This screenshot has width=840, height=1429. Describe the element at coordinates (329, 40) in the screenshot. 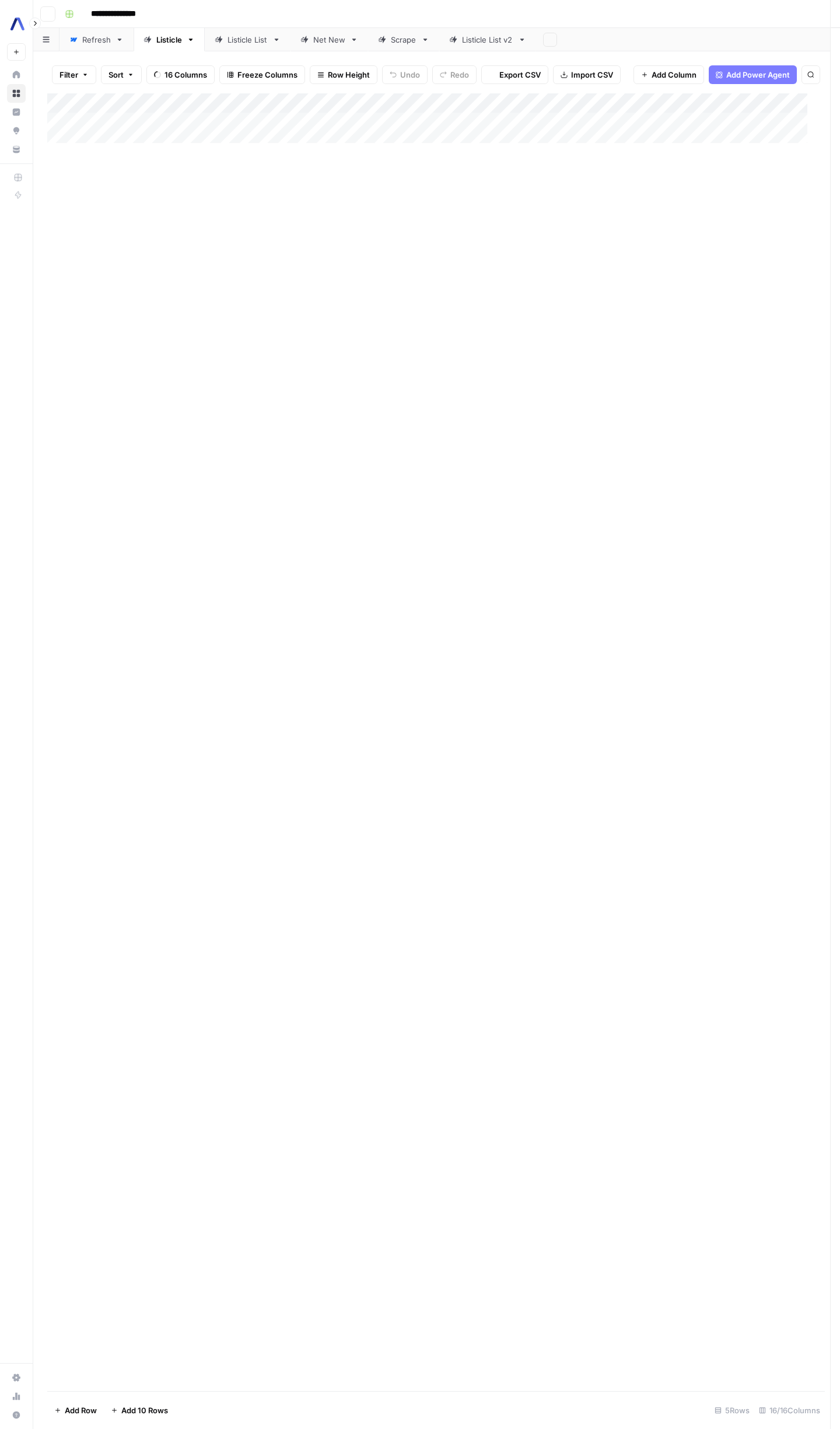

I see `a: Net New` at that location.